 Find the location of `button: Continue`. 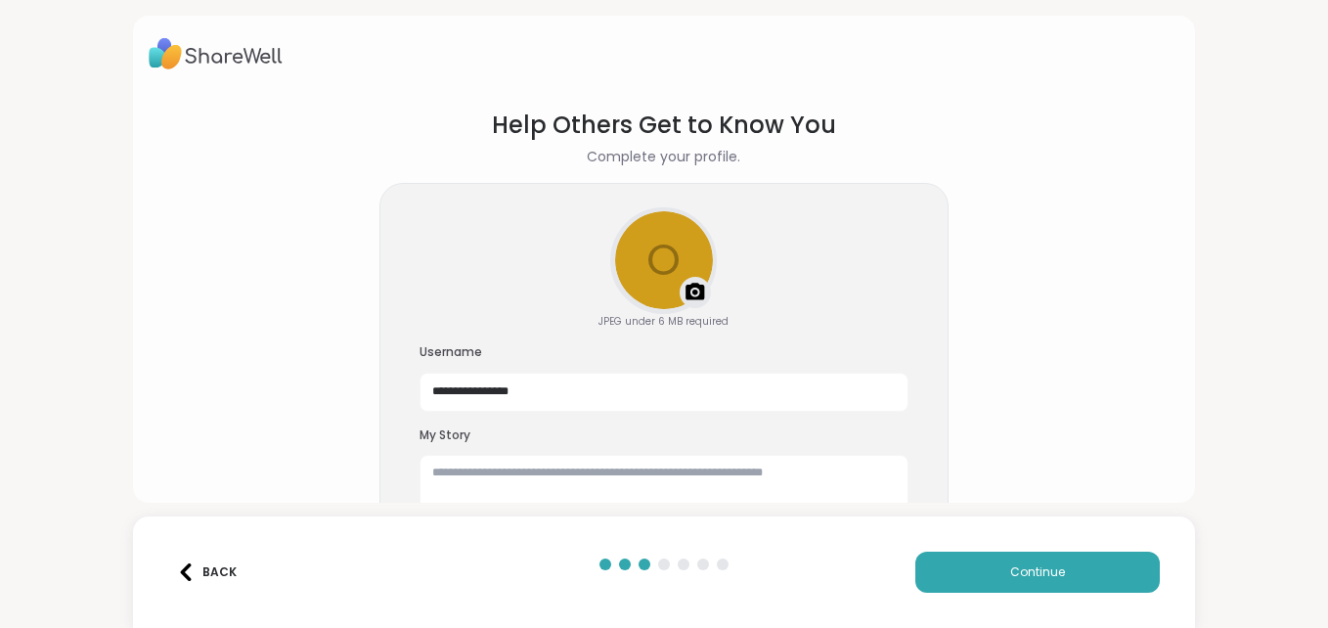

button: Continue is located at coordinates (1037, 572).